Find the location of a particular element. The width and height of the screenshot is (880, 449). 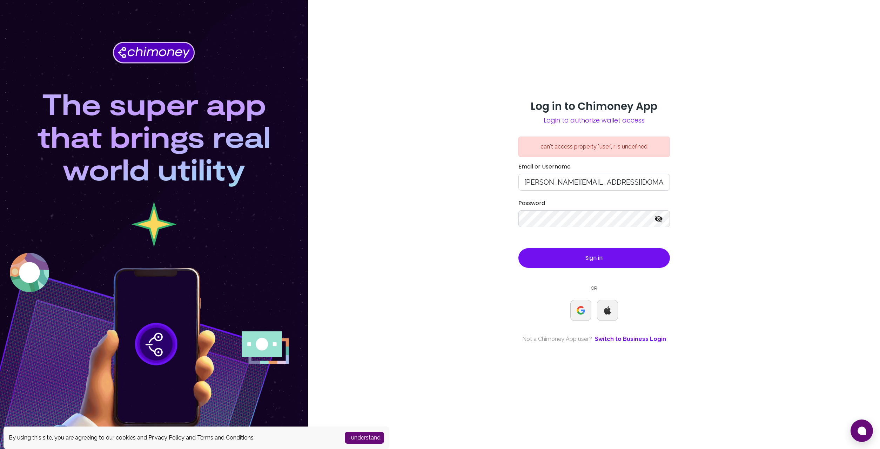

img: Google is located at coordinates (581, 310).